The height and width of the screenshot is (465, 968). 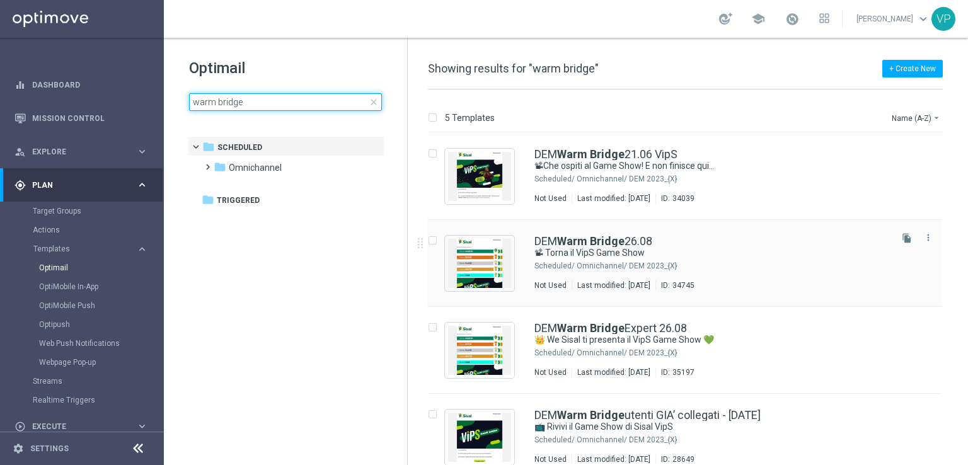 What do you see at coordinates (81, 84) in the screenshot?
I see `div: Dashboard` at bounding box center [81, 84].